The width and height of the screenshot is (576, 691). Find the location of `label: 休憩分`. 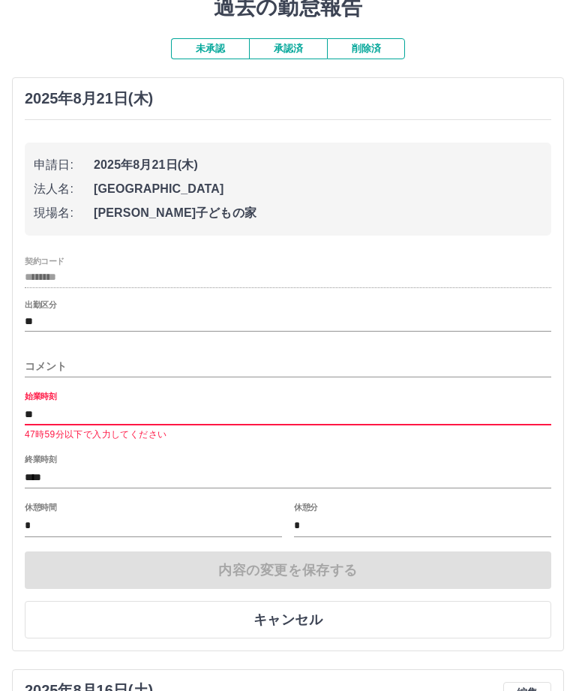

label: 休憩分 is located at coordinates (306, 507).